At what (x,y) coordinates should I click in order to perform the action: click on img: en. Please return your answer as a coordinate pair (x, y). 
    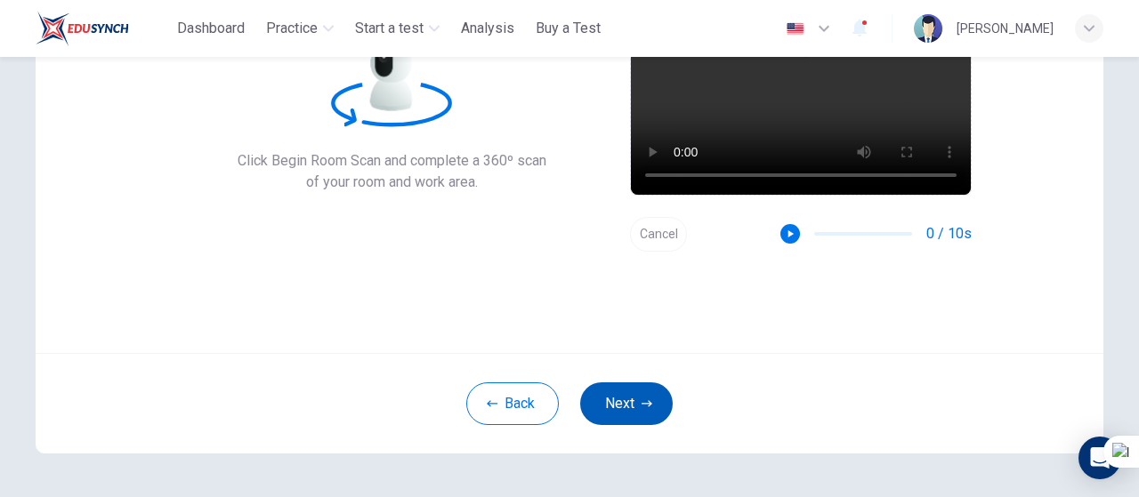
    Looking at the image, I should click on (794, 28).